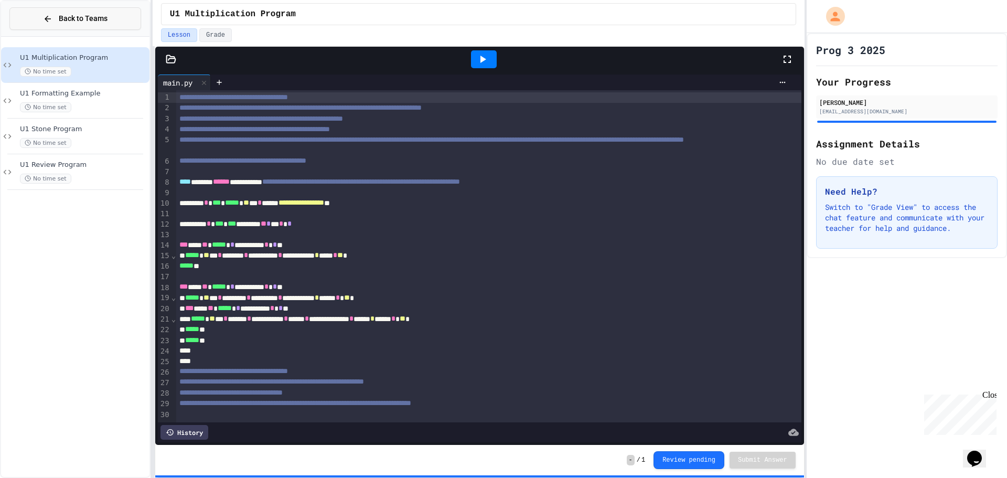 This screenshot has height=478, width=1007. Describe the element at coordinates (75, 18) in the screenshot. I see `button: Back to Teams` at that location.